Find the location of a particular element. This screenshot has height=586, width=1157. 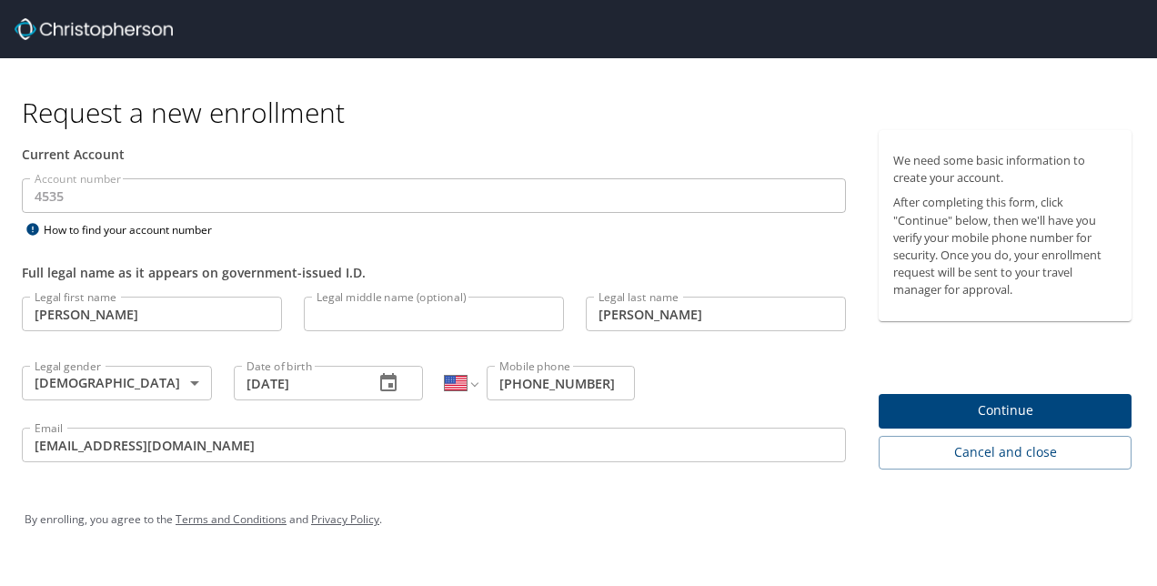

a: Privacy Policy is located at coordinates (345, 518).